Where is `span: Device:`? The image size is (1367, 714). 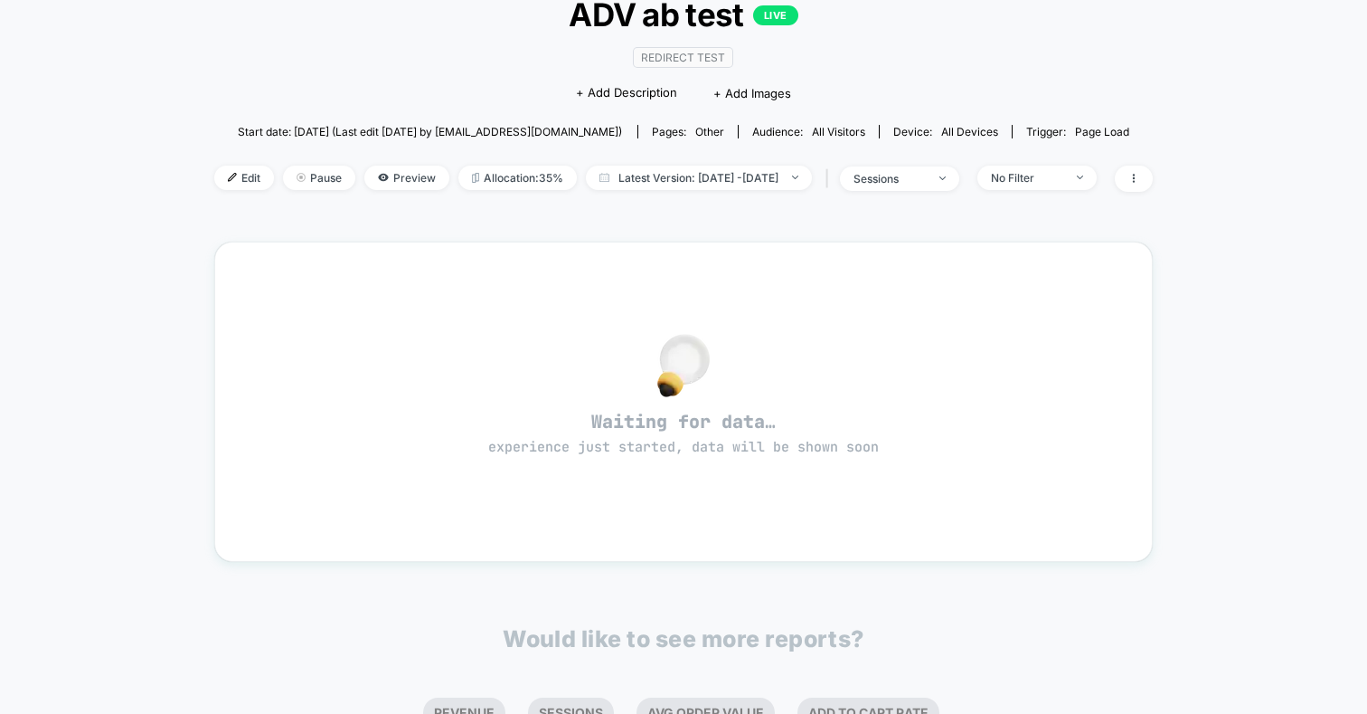 span: Device: is located at coordinates (945, 131).